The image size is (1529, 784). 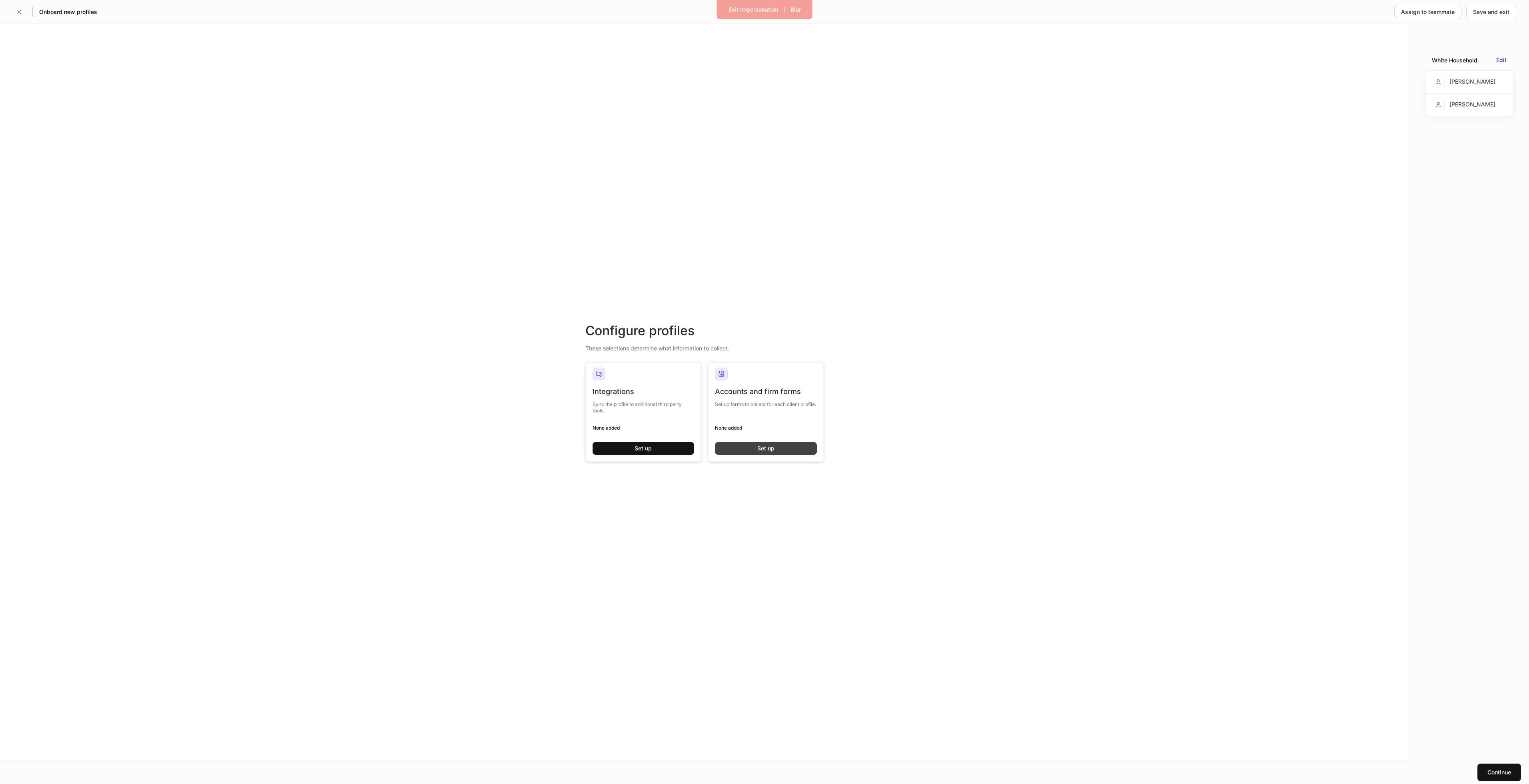 What do you see at coordinates (1502, 60) in the screenshot?
I see `div: Edit` at bounding box center [1502, 60].